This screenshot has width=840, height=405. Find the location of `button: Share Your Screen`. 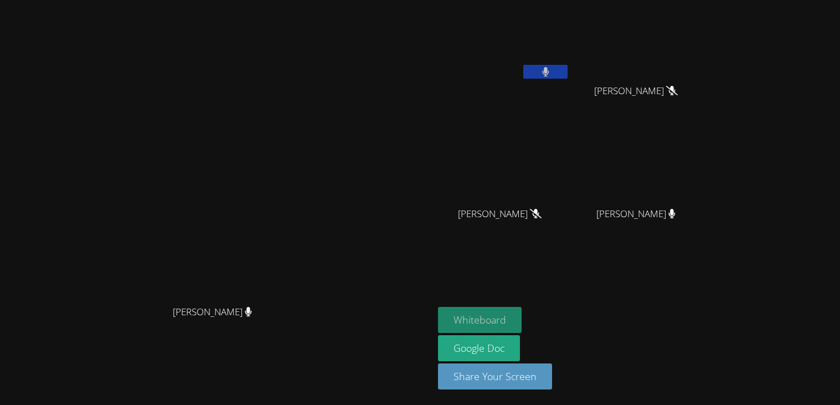

button: Share Your Screen is located at coordinates (495, 376).